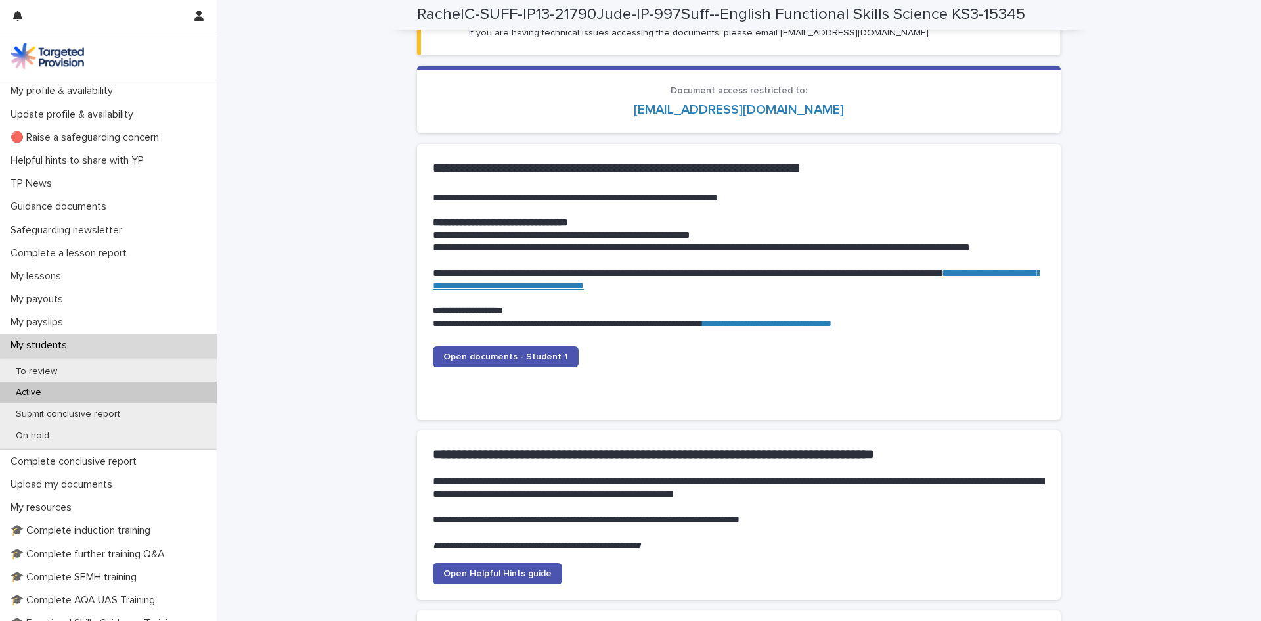 The height and width of the screenshot is (621, 1261). Describe the element at coordinates (28, 392) in the screenshot. I see `p: Active` at that location.